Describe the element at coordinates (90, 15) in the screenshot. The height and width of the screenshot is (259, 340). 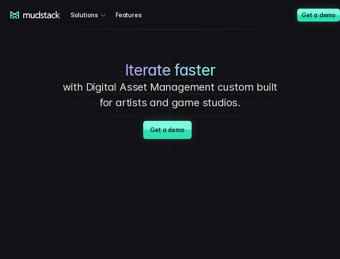
I see `div: Solutions` at that location.